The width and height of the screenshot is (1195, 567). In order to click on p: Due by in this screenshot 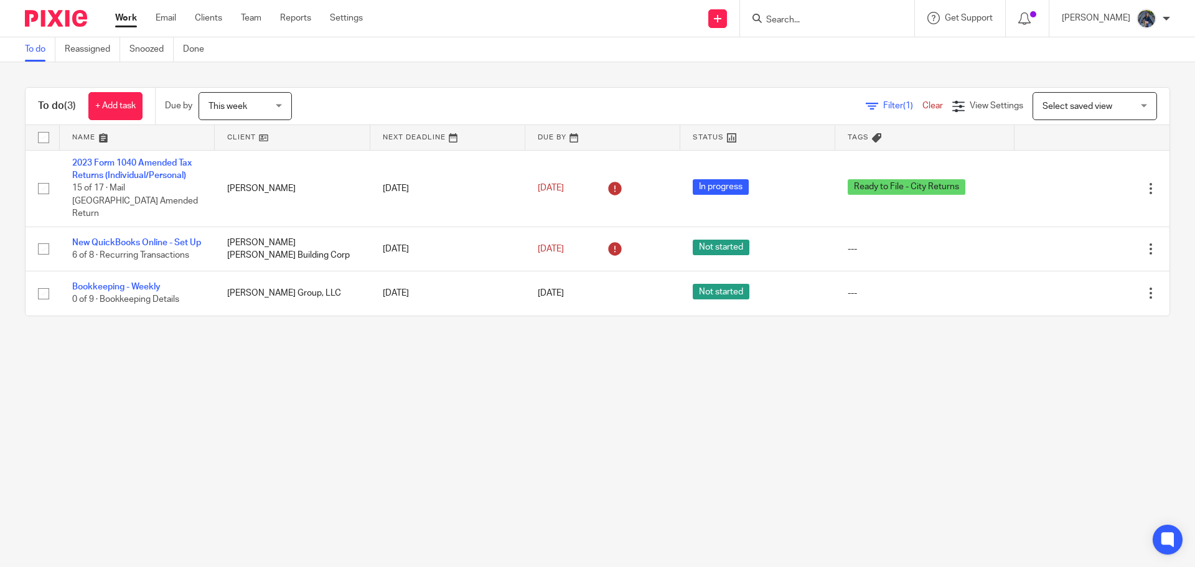, I will do `click(179, 106)`.